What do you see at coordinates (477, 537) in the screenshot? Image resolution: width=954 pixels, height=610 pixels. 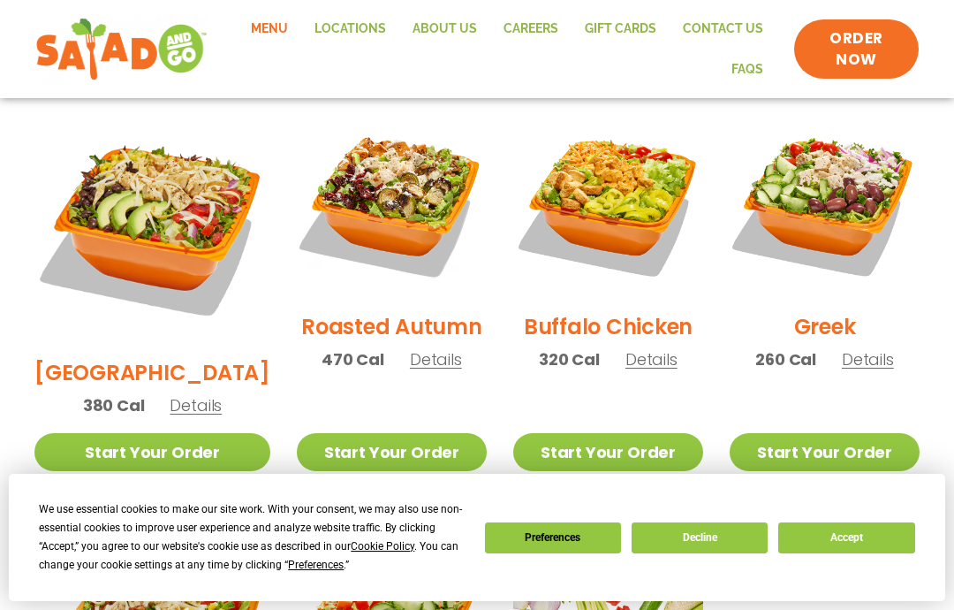 I see `div: Cookie Consent Prompt` at bounding box center [477, 537].